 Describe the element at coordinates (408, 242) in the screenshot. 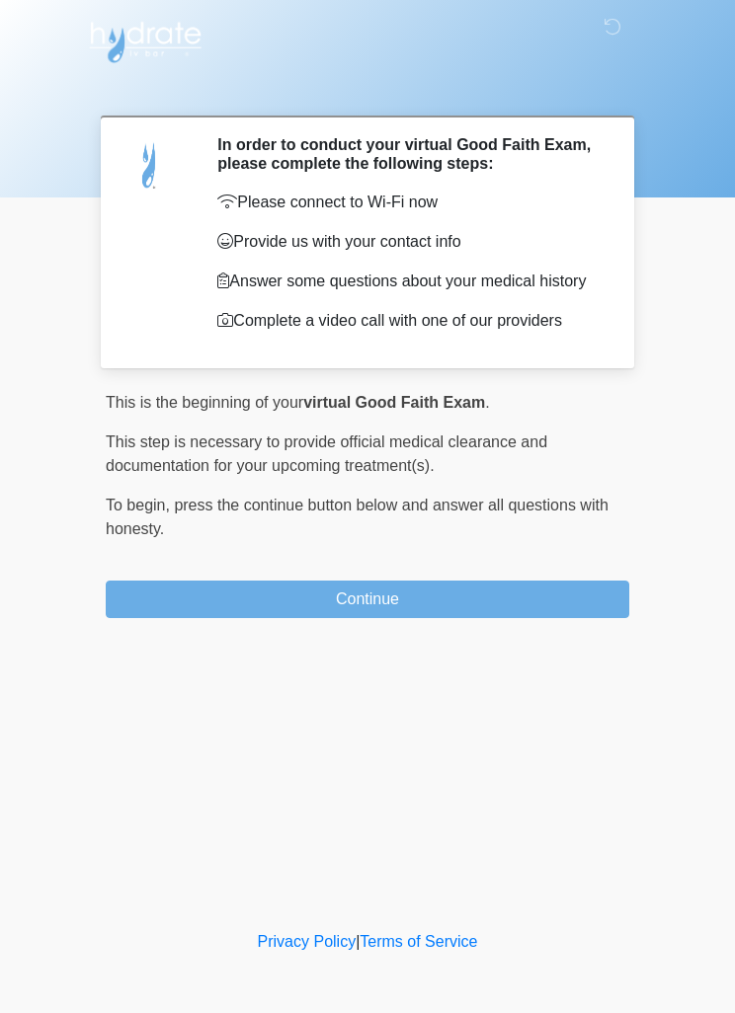

I see `p: Provide us with your contact info` at that location.